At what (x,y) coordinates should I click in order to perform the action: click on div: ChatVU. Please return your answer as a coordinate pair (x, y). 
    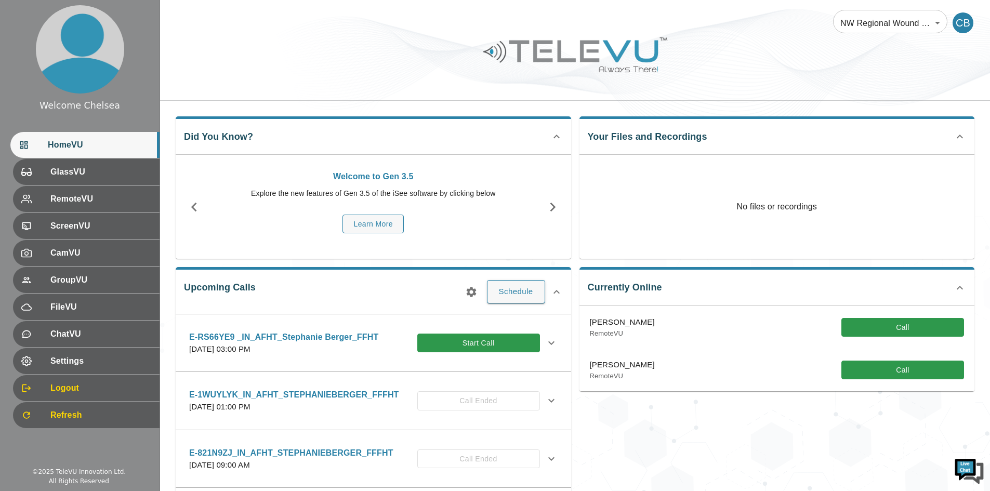
    Looking at the image, I should click on (86, 334).